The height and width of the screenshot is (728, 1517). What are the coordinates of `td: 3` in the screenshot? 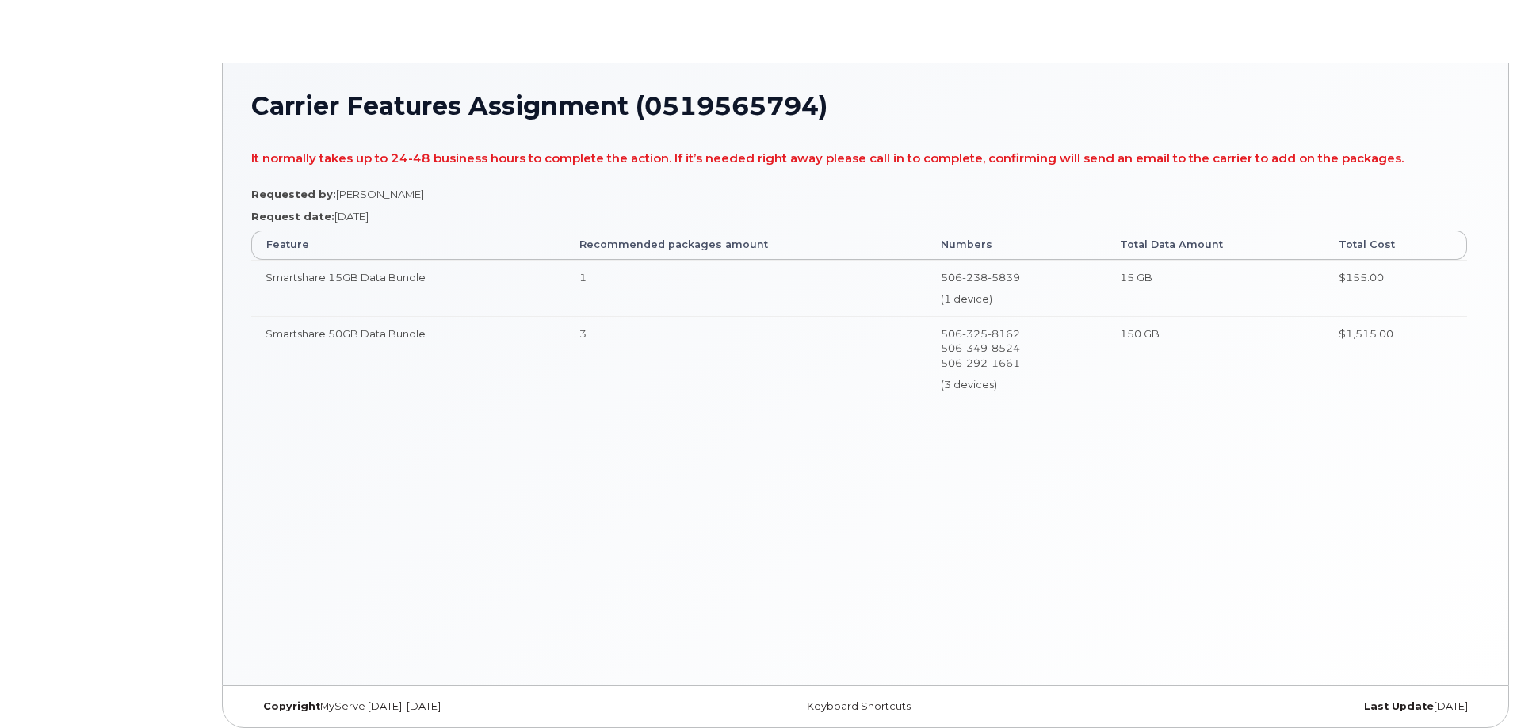 It's located at (746, 359).